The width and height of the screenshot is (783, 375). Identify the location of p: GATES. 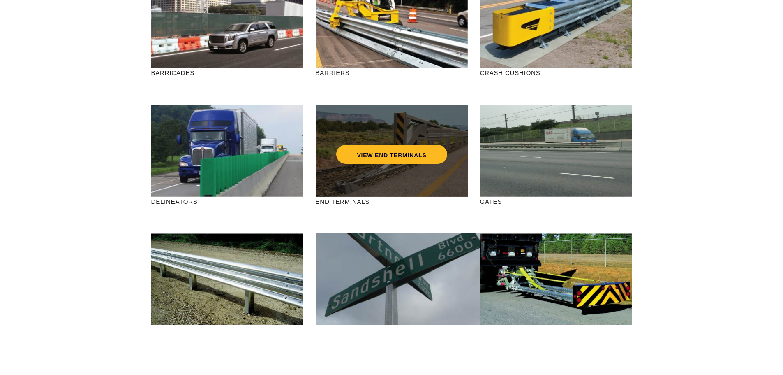
(556, 201).